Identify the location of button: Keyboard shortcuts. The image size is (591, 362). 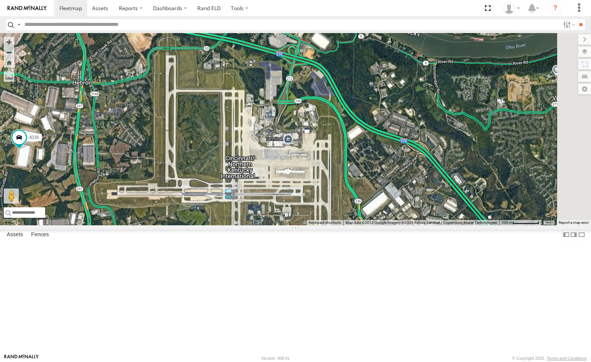
(325, 223).